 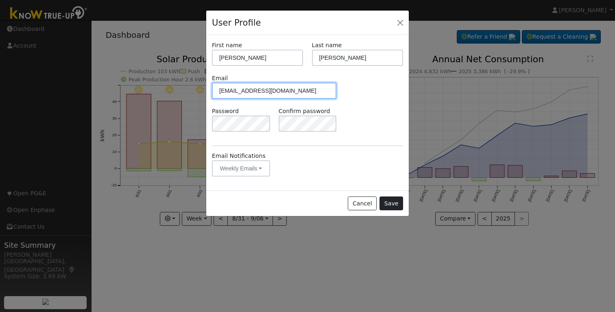 I want to click on label: Confirm password, so click(x=304, y=111).